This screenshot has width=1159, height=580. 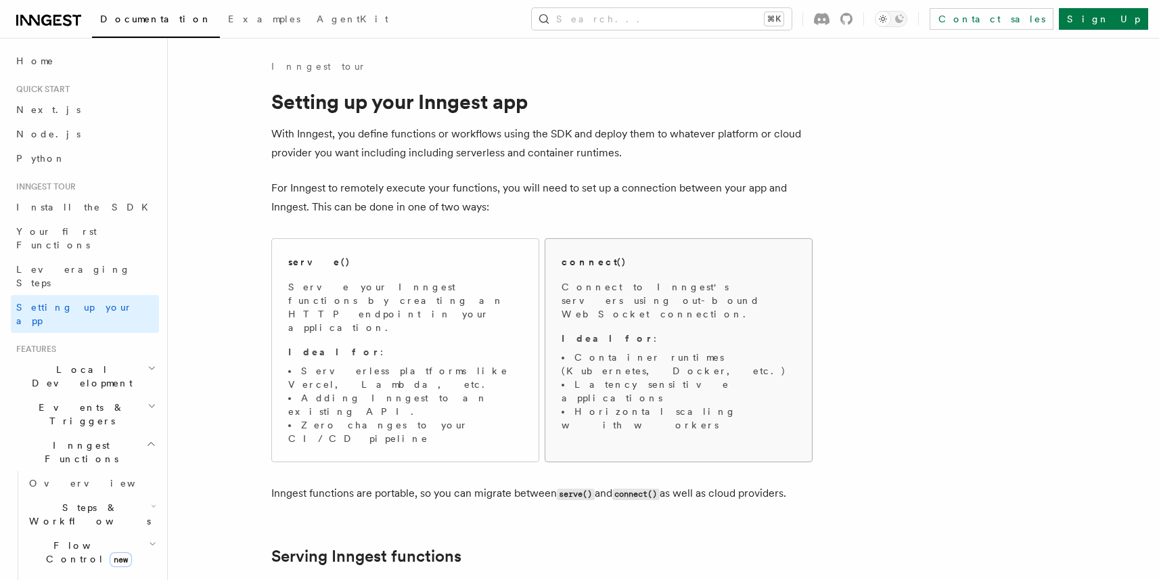 I want to click on span: Home, so click(x=35, y=61).